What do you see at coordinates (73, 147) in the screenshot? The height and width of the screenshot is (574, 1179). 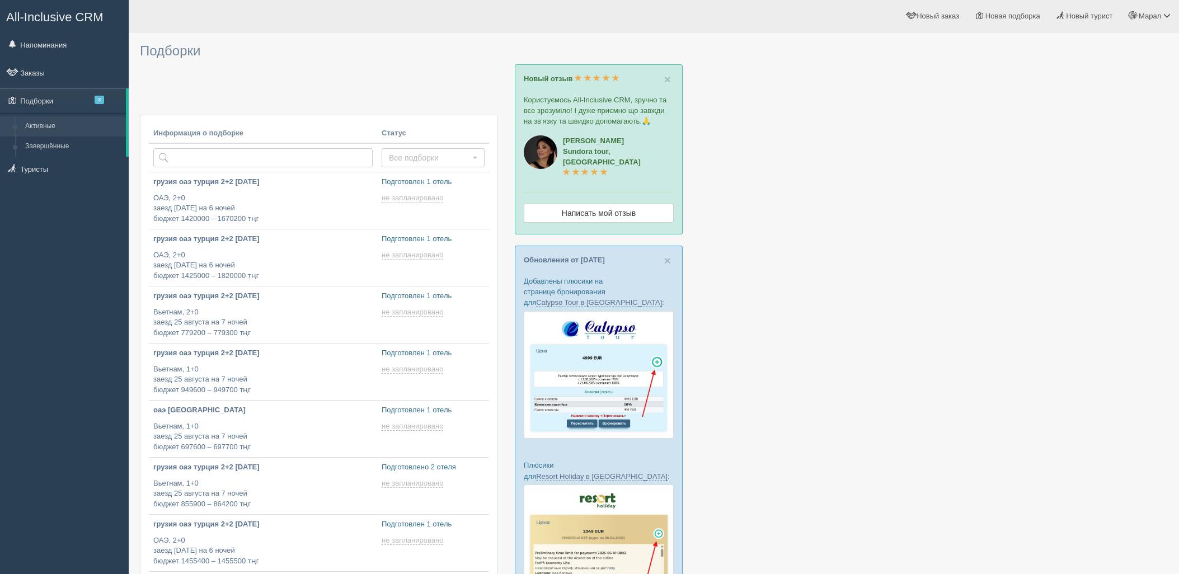 I see `a: Завершённые` at bounding box center [73, 147].